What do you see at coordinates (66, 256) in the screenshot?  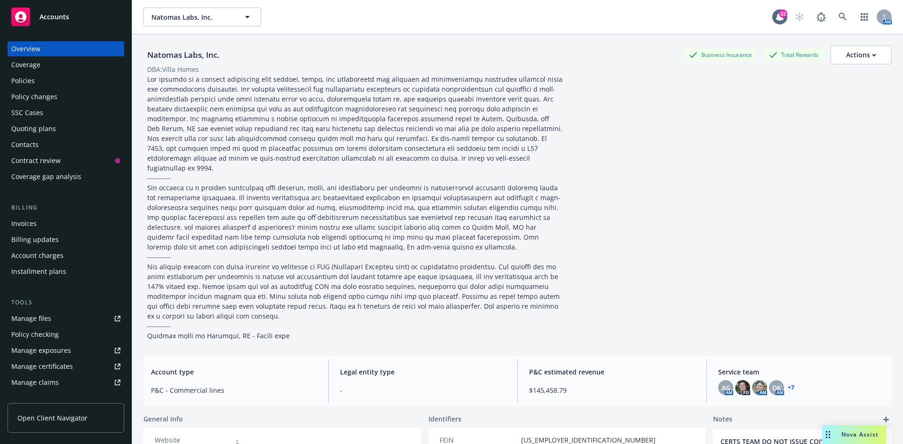 I see `a: Account charges` at bounding box center [66, 256].